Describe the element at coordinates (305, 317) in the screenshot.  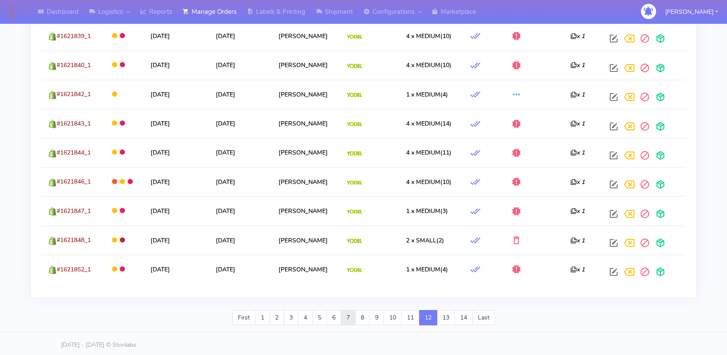
I see `a: 4` at that location.